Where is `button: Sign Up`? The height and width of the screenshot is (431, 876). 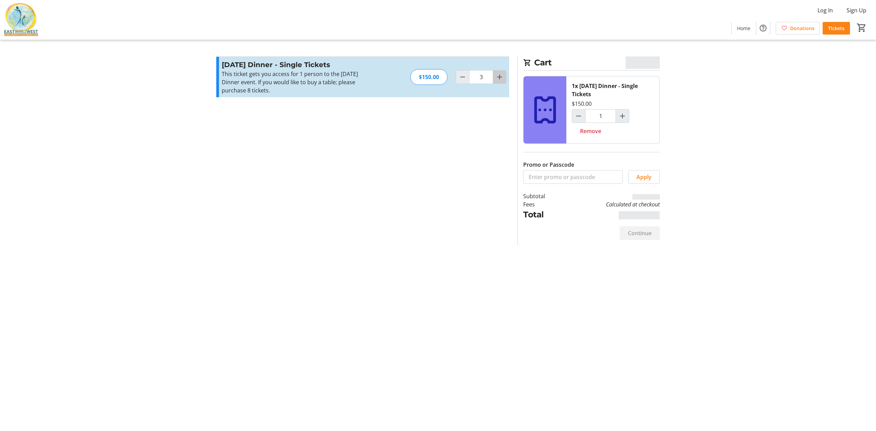
button: Sign Up is located at coordinates (856, 10).